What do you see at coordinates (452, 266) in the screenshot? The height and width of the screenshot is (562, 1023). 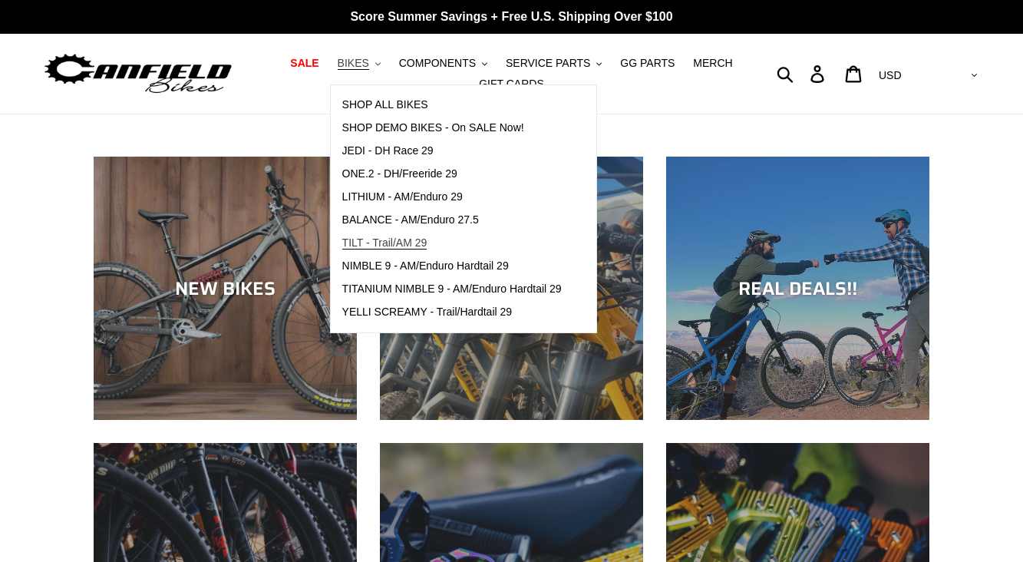 I see `a: NIMBLE 9 - AM/Enduro Hardtail 29` at bounding box center [452, 266].